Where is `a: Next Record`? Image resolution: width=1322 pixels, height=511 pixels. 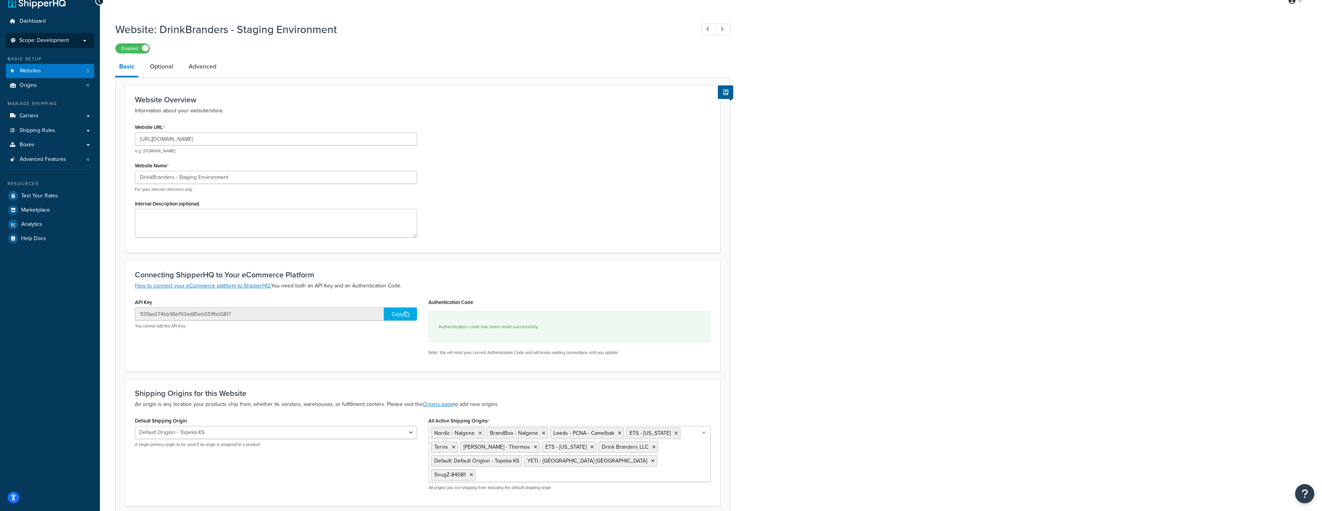
a: Next Record is located at coordinates (723, 29).